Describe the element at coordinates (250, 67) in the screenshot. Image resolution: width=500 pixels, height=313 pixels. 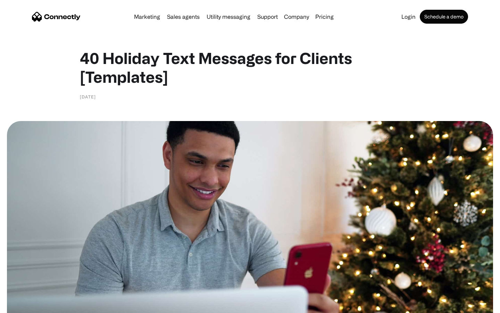
I see `h1: 40 Holiday Text Messages for Clients [Templates]` at that location.